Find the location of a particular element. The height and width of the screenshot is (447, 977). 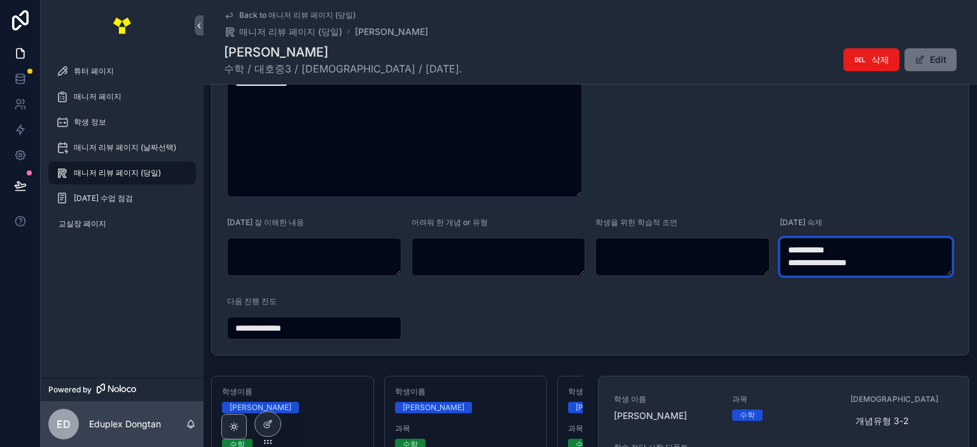

a: 매니저 리뷰 페이지 (날짜선택) is located at coordinates (122, 148).